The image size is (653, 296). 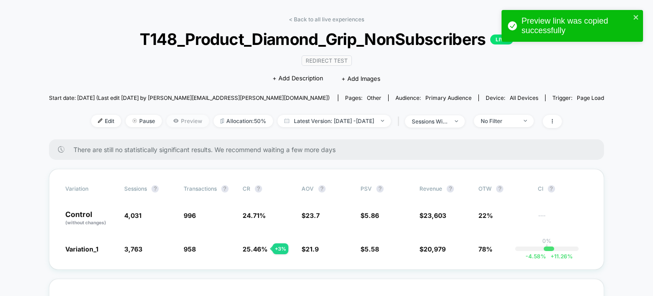 I want to click on img: edit, so click(x=100, y=121).